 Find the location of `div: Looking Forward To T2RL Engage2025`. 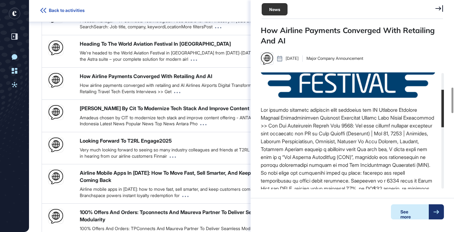

div: Looking Forward To T2RL Engage2025 is located at coordinates (126, 141).